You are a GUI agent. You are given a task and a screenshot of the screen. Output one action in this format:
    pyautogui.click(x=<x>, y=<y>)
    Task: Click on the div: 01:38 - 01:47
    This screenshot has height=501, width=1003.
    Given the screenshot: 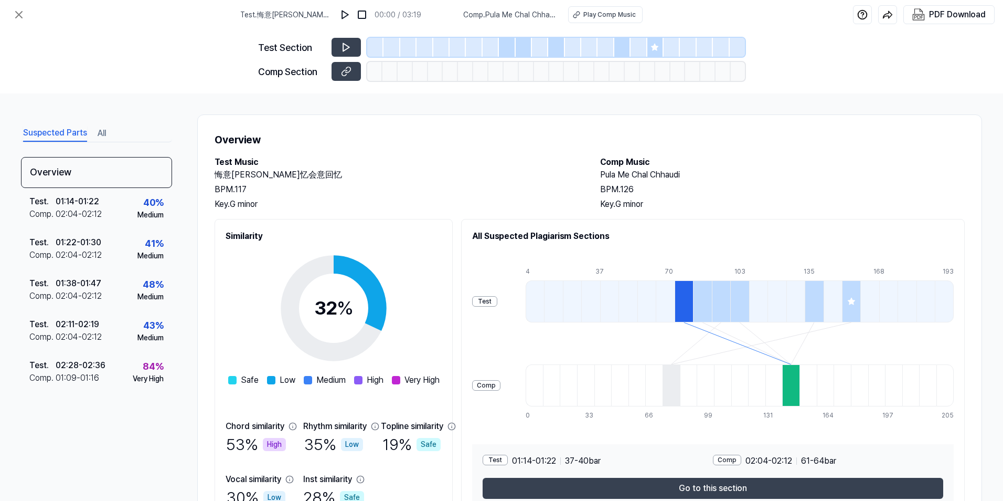 What is the action you would take?
    pyautogui.click(x=78, y=283)
    